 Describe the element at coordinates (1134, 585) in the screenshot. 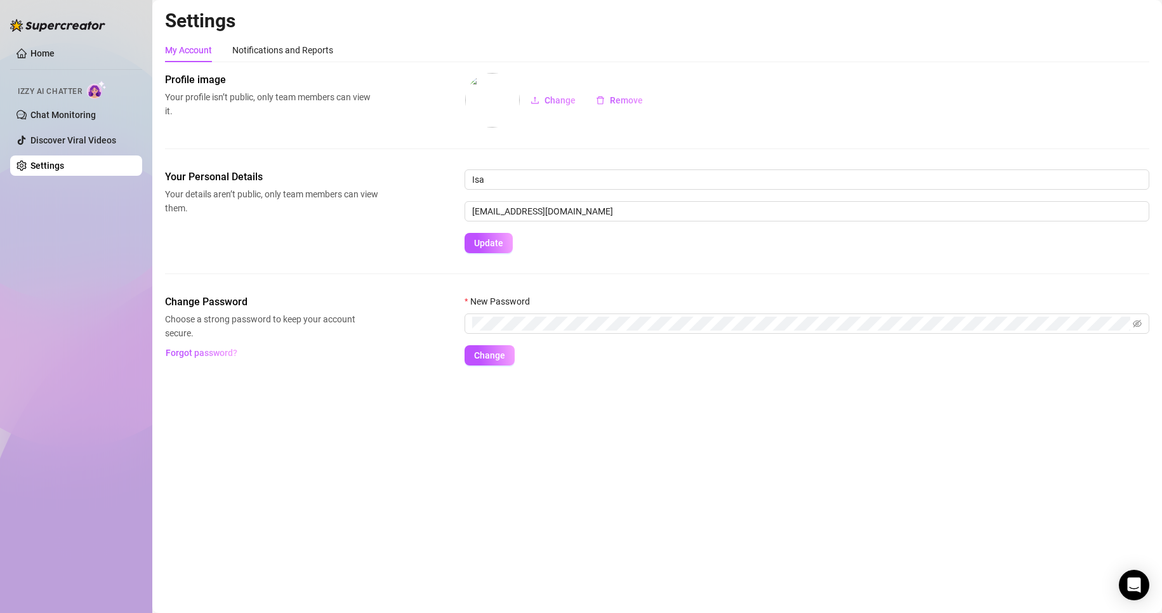

I see `div: Open Intercom Messenger` at that location.